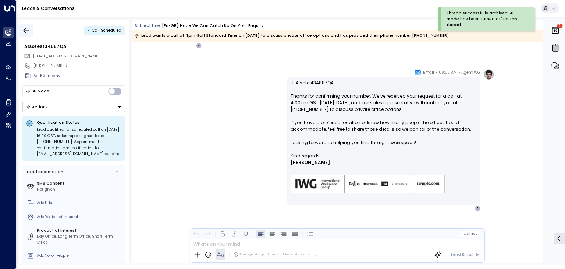 Image resolution: width=565 pixels, height=269 pixels. What do you see at coordinates (79, 76) in the screenshot?
I see `div: AddCompany` at bounding box center [79, 76].